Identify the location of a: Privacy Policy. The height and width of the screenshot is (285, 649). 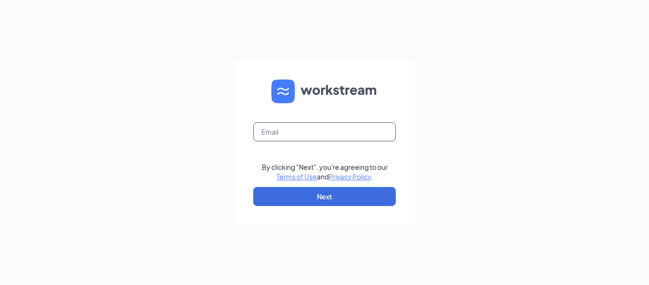
(350, 176).